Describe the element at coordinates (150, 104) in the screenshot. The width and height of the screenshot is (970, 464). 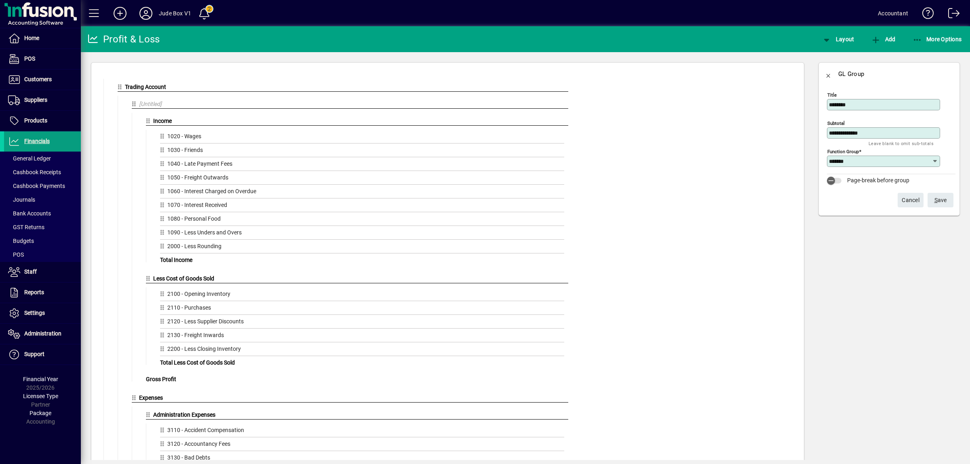
I see `span: [Untitled]` at that location.